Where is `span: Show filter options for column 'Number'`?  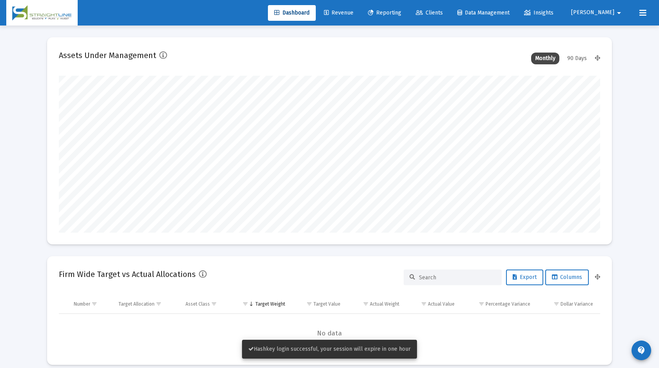
span: Show filter options for column 'Number' is located at coordinates (94, 304).